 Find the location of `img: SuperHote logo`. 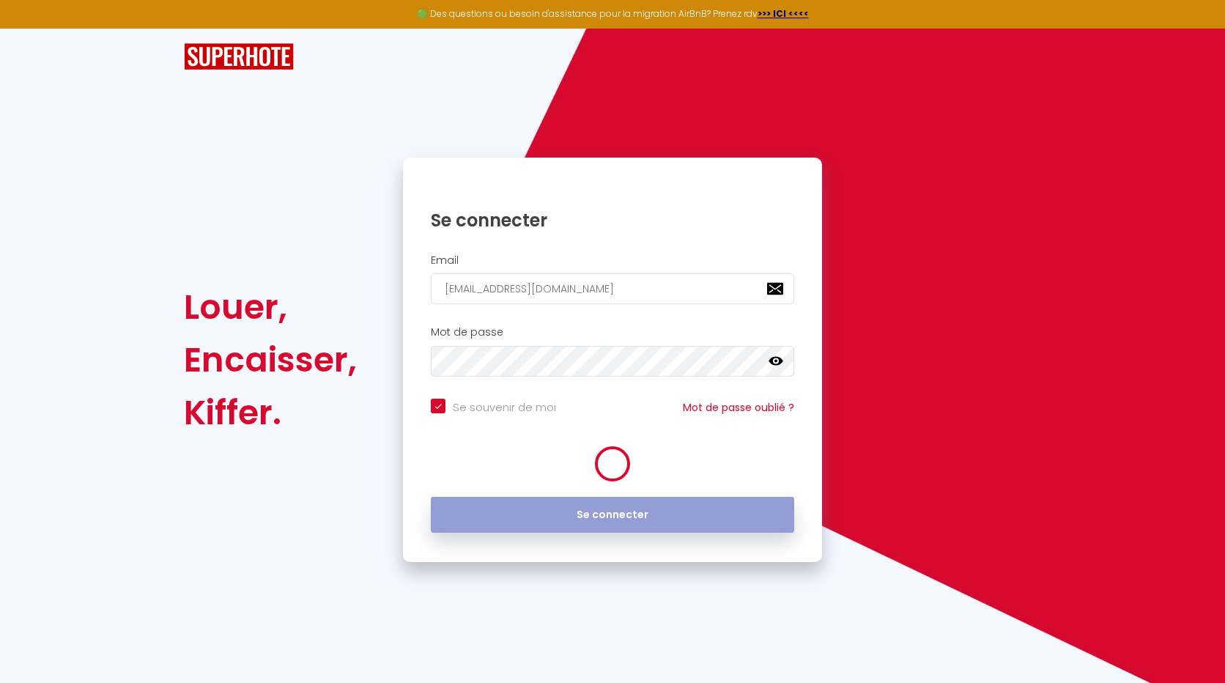

img: SuperHote logo is located at coordinates (239, 56).